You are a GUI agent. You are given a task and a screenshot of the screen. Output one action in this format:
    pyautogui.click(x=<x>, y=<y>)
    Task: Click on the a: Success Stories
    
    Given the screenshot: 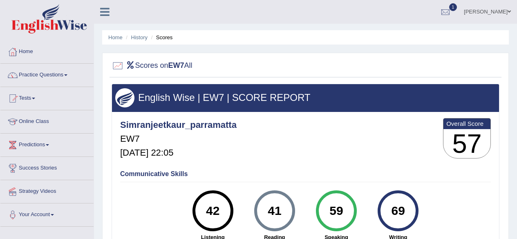 What is the action you would take?
    pyautogui.click(x=47, y=167)
    